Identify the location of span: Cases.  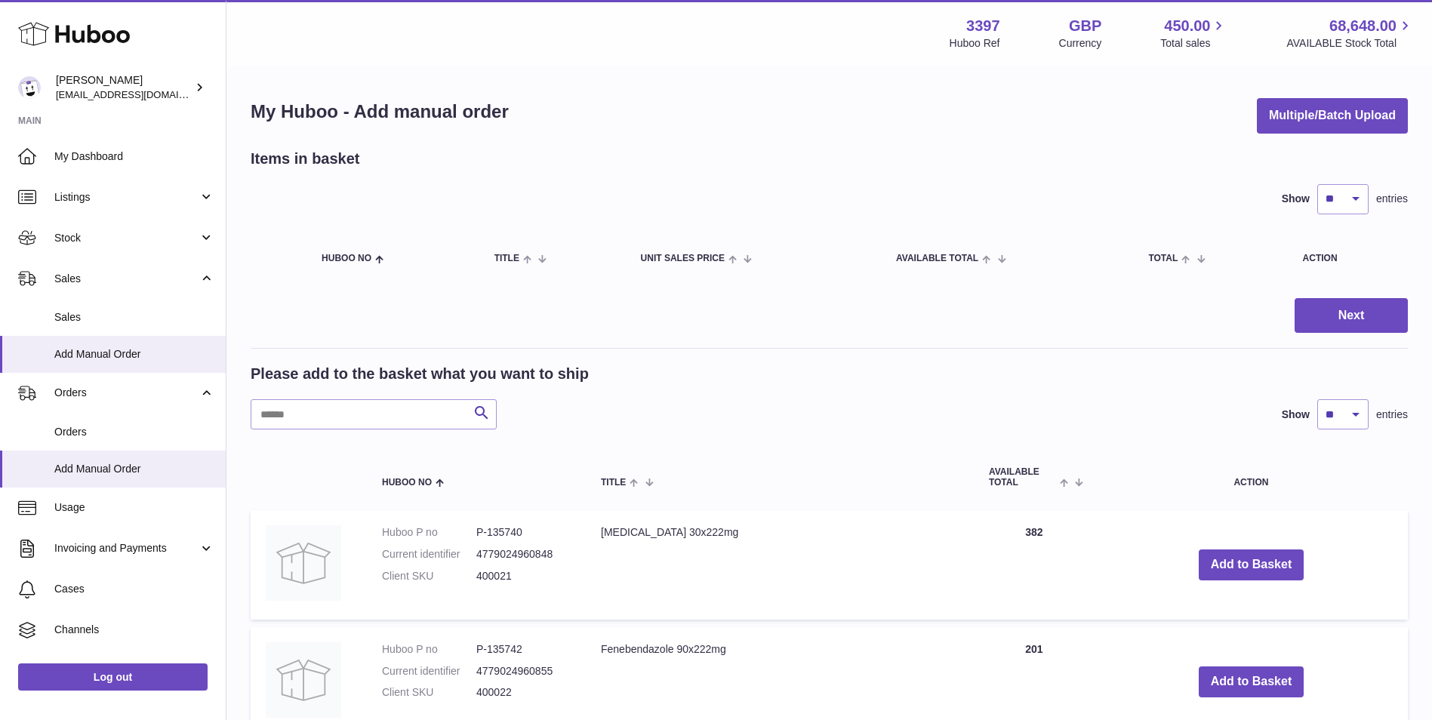
(134, 589).